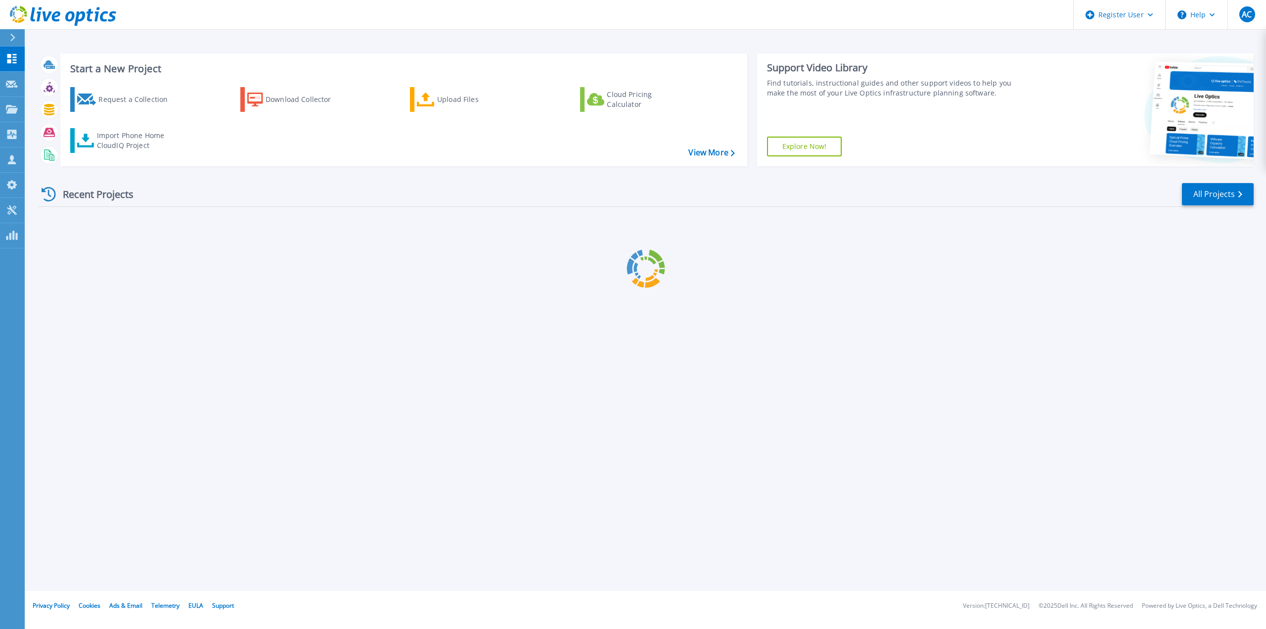 This screenshot has width=1266, height=629. Describe the element at coordinates (895, 88) in the screenshot. I see `div: Find tutorials, instructional guides and other support videos to help you make the most of your L...` at that location.